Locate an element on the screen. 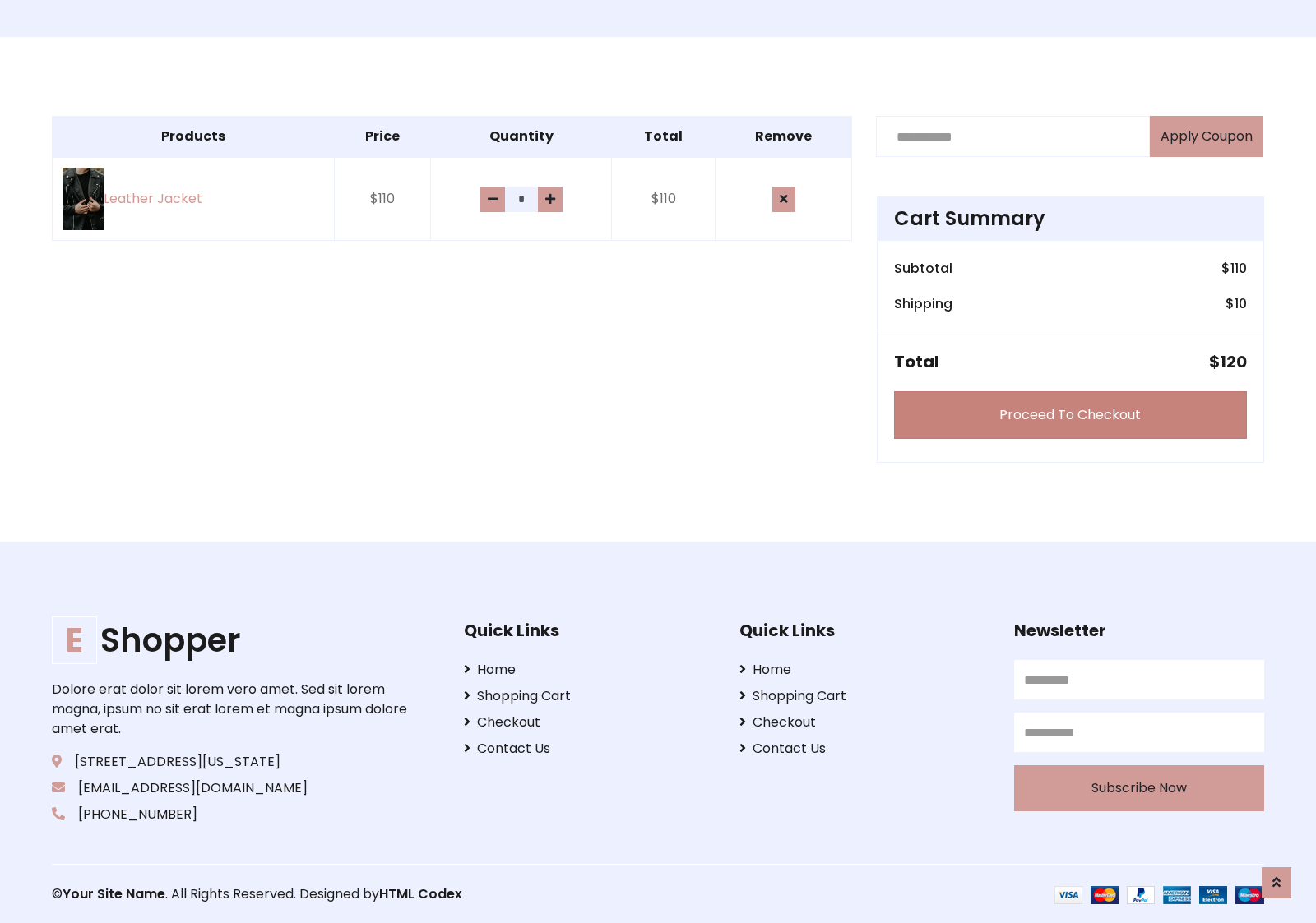  h5: Newsletter is located at coordinates (1140, 631).